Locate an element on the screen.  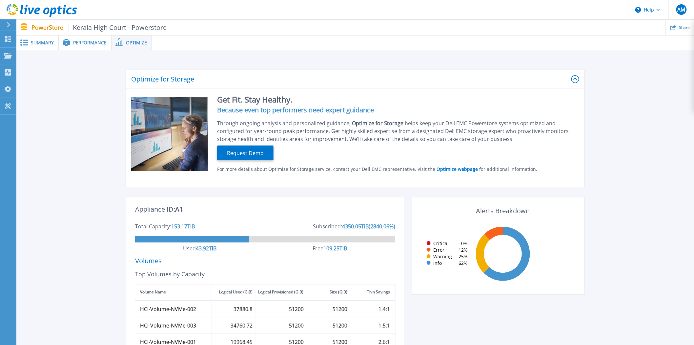
div: For more details about Optimize for Storage service, contact your Dell EMC representative. Visit ... is located at coordinates (396, 169).